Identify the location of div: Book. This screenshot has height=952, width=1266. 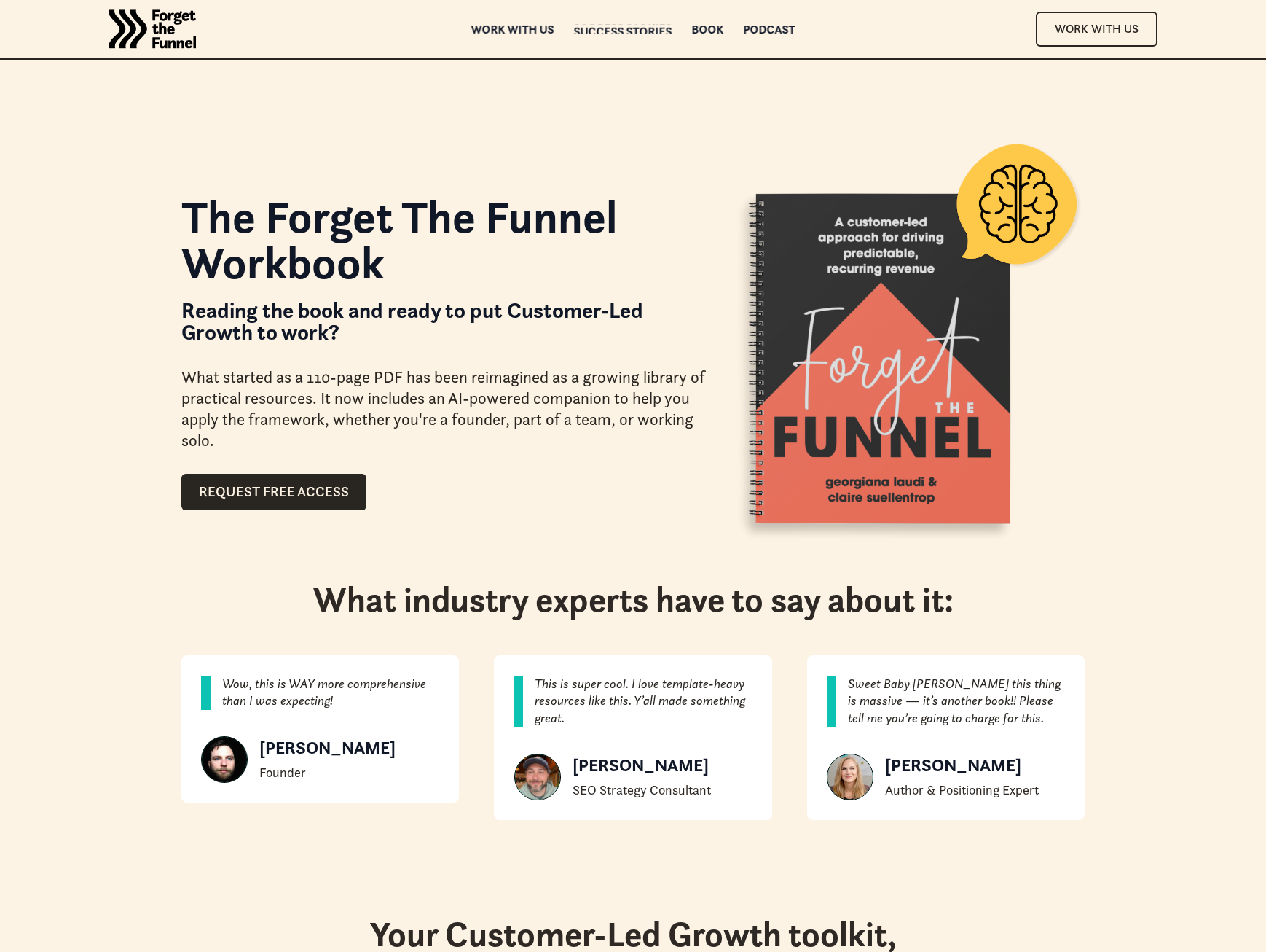
(708, 30).